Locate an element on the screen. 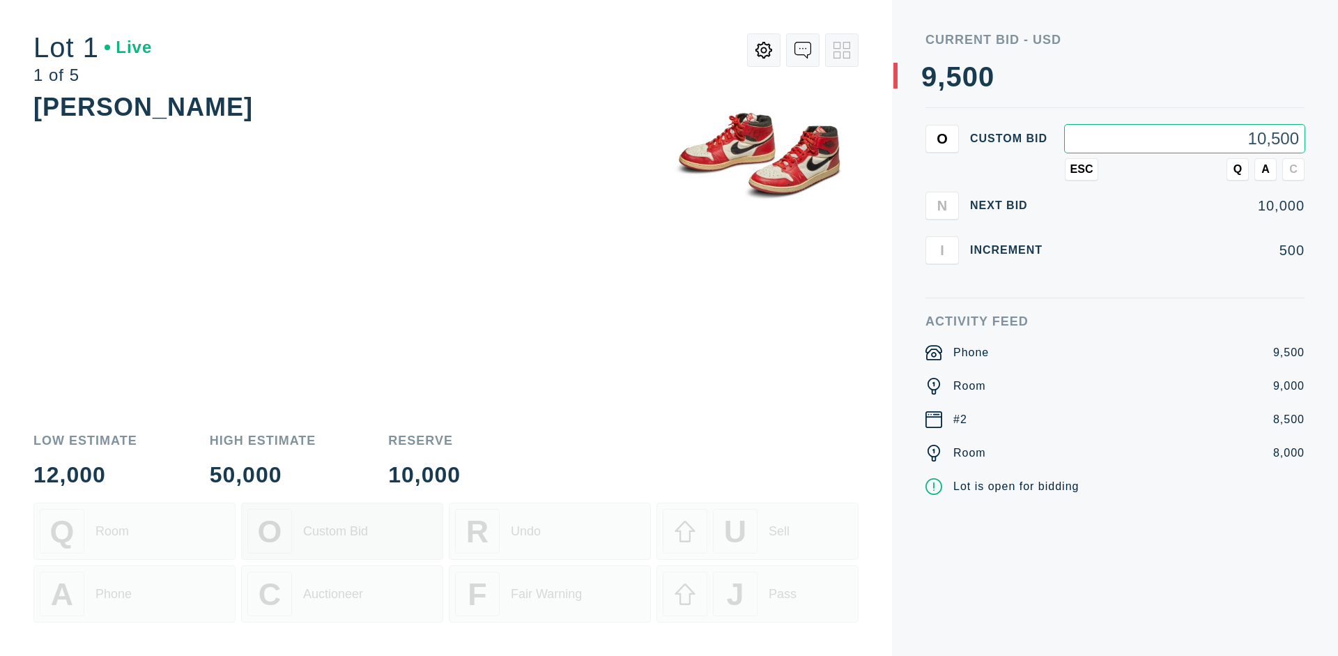 The width and height of the screenshot is (1338, 656). button: O is located at coordinates (942, 139).